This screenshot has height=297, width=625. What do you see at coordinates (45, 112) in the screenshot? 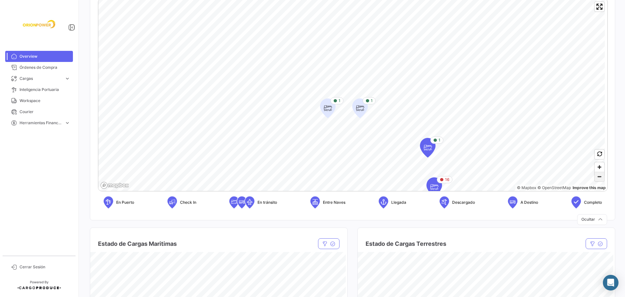
I see `span: Courier` at bounding box center [45, 112].